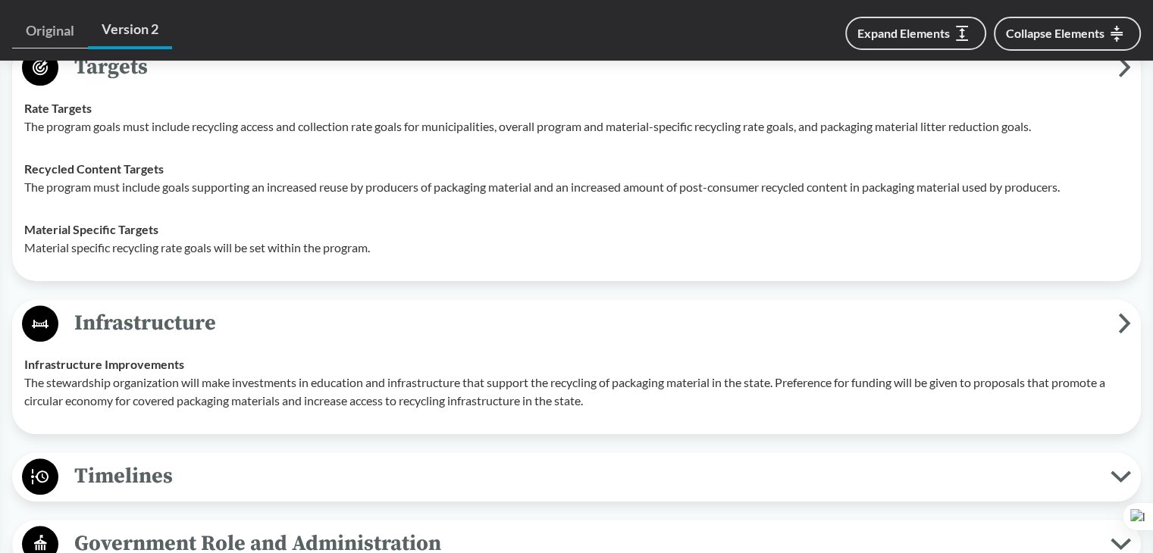 The image size is (1153, 553). What do you see at coordinates (104, 364) in the screenshot?
I see `strong: Infrastructure Improvements` at bounding box center [104, 364].